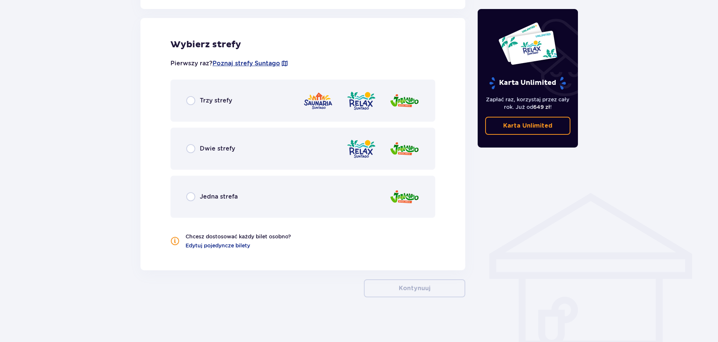  I want to click on p: Pierwszy raz?, so click(229, 63).